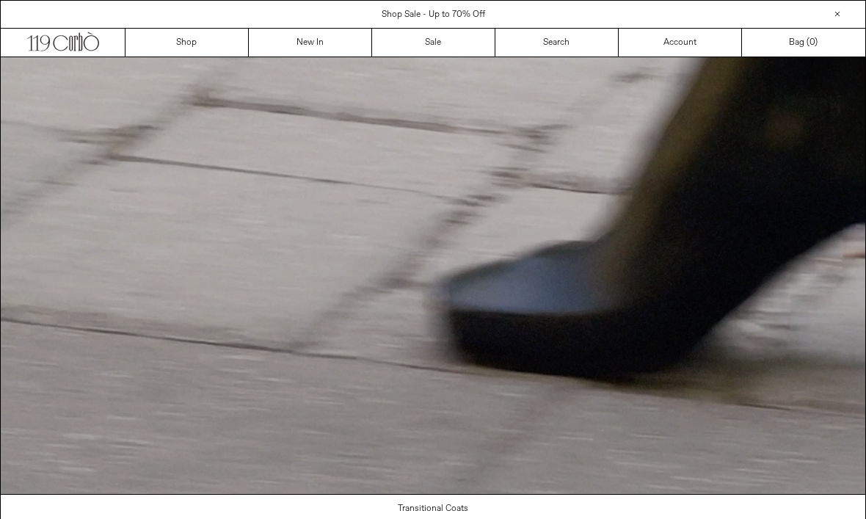 The image size is (866, 519). Describe the element at coordinates (434, 43) in the screenshot. I see `a: Sale` at that location.